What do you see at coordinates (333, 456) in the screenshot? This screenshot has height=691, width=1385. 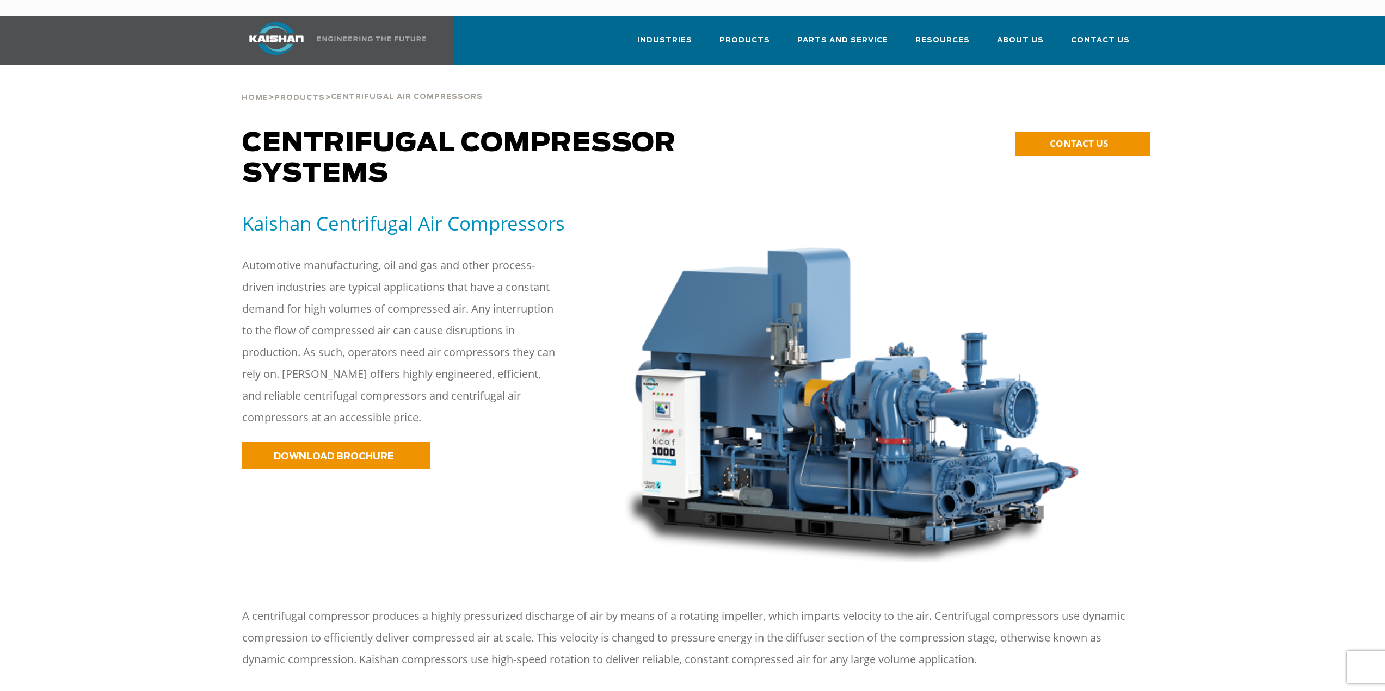 I see `span: DOWNLOAD BROCHURE` at bounding box center [333, 456].